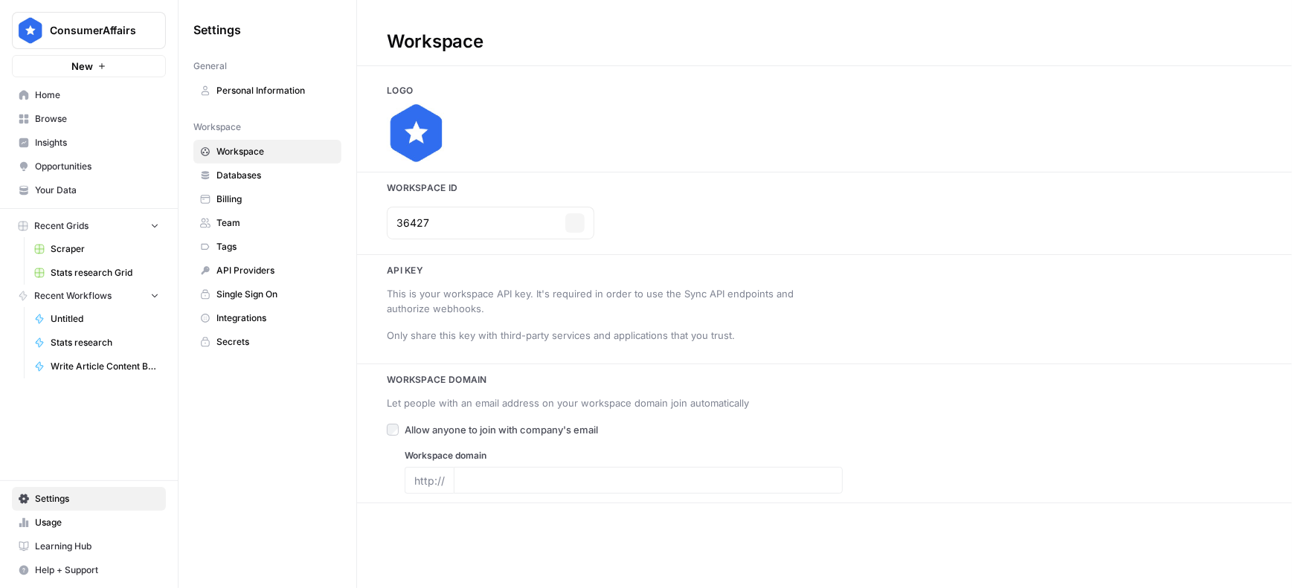  What do you see at coordinates (88, 547) in the screenshot?
I see `a: Learning Hub` at bounding box center [88, 547].